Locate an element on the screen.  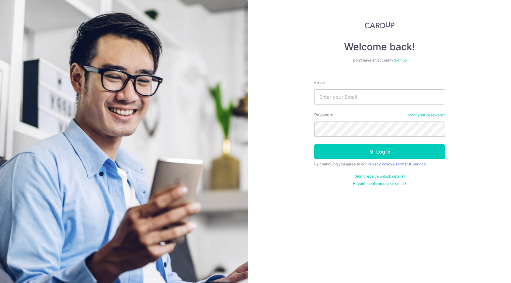
div: By continuing you agree to our & is located at coordinates (380, 164).